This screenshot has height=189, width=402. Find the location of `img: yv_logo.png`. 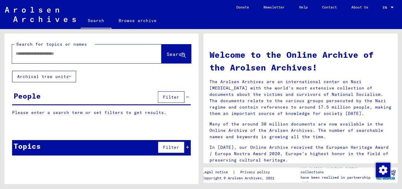

img: yv_logo.png is located at coordinates (385, 174).